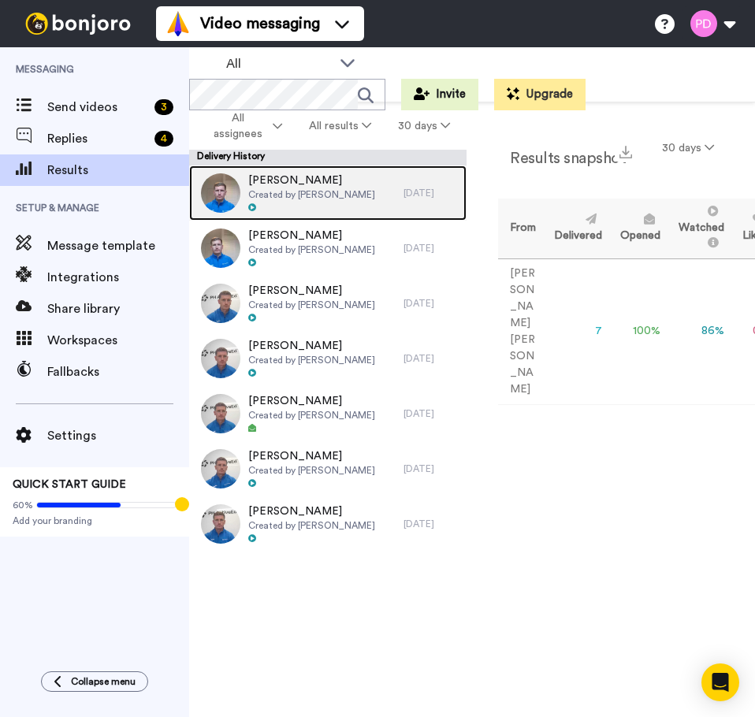 The width and height of the screenshot is (755, 717). Describe the element at coordinates (118, 277) in the screenshot. I see `span: Integrations` at that location.